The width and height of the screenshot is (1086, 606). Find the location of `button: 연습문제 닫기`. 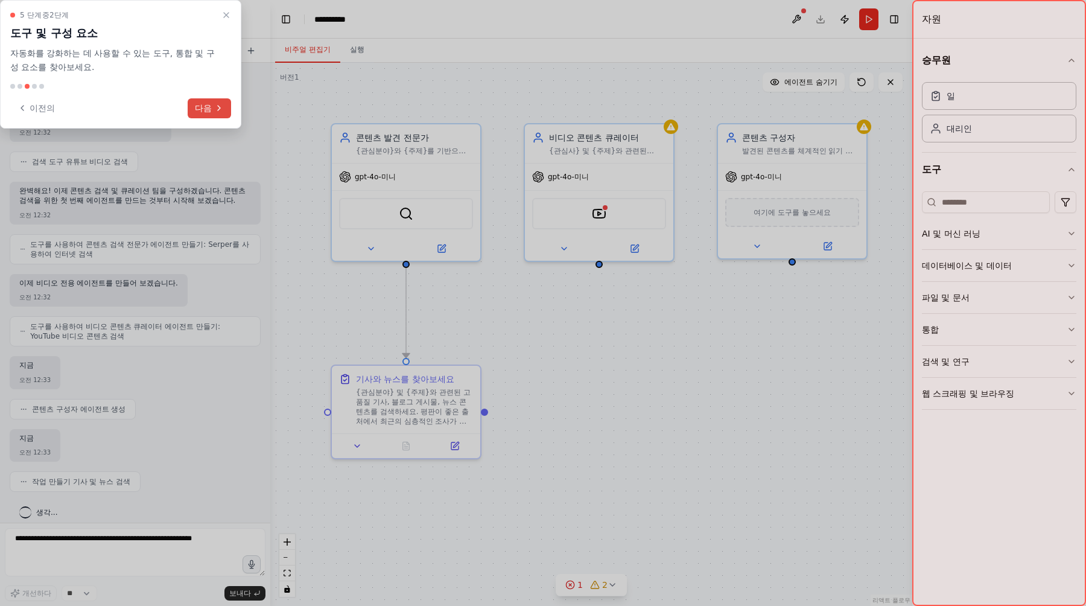

button: 연습문제 닫기 is located at coordinates (226, 15).